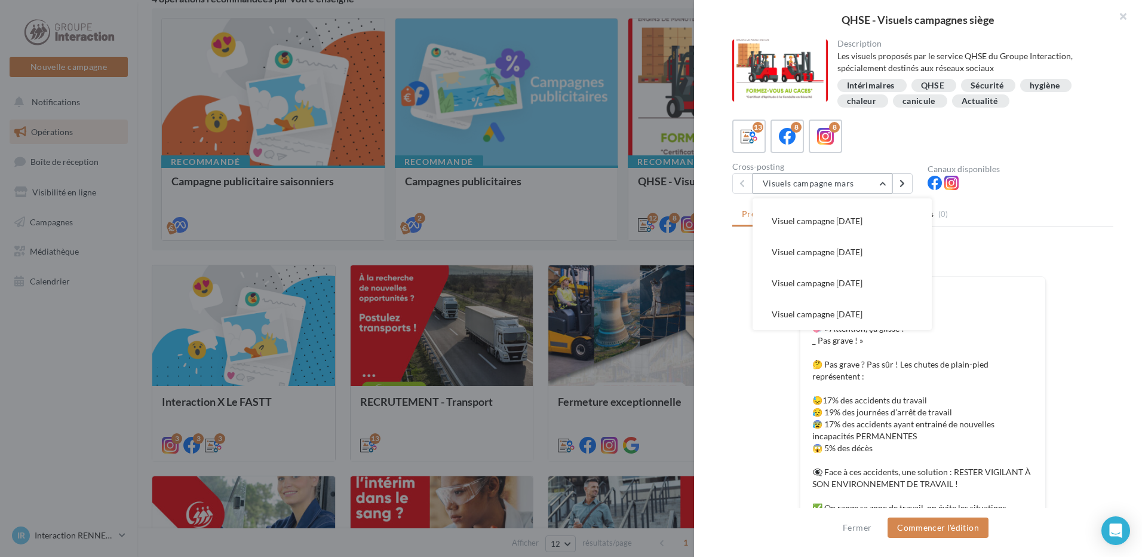 Image resolution: width=1142 pixels, height=557 pixels. What do you see at coordinates (970, 44) in the screenshot?
I see `div: Description` at bounding box center [970, 44].